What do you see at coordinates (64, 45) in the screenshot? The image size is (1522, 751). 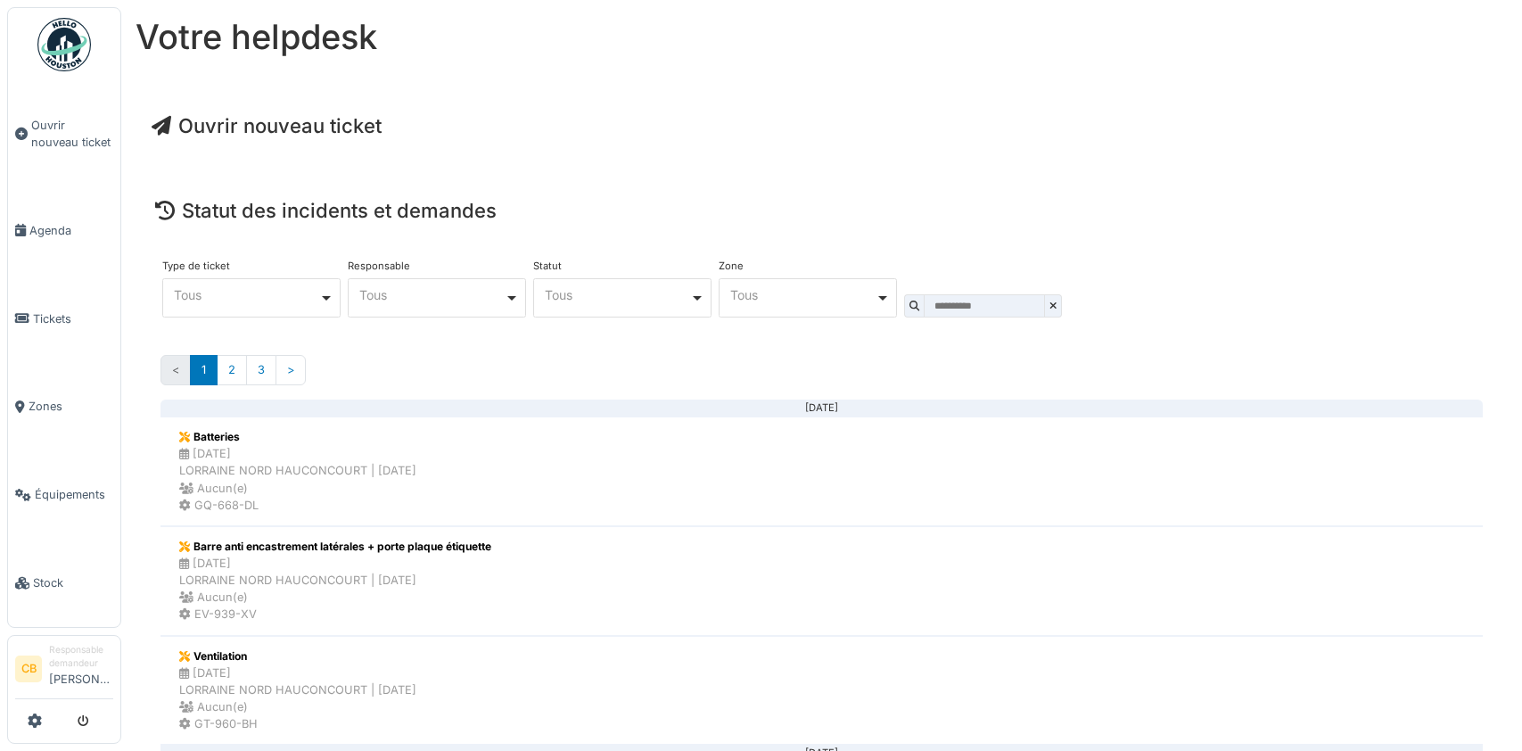 I see `img: Badge_color-CXgf-gQk.svg` at bounding box center [64, 45].